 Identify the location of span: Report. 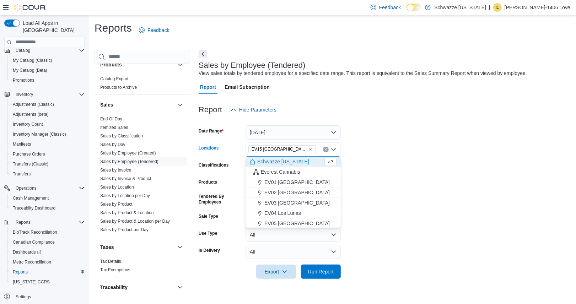
(208, 87).